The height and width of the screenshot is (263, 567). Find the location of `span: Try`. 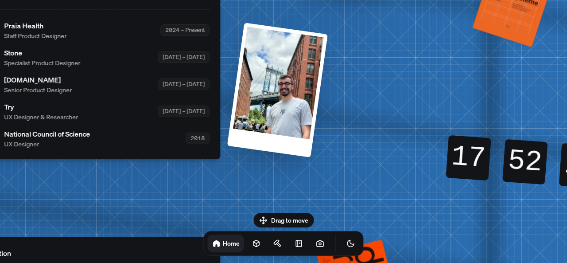

span: Try is located at coordinates (41, 107).